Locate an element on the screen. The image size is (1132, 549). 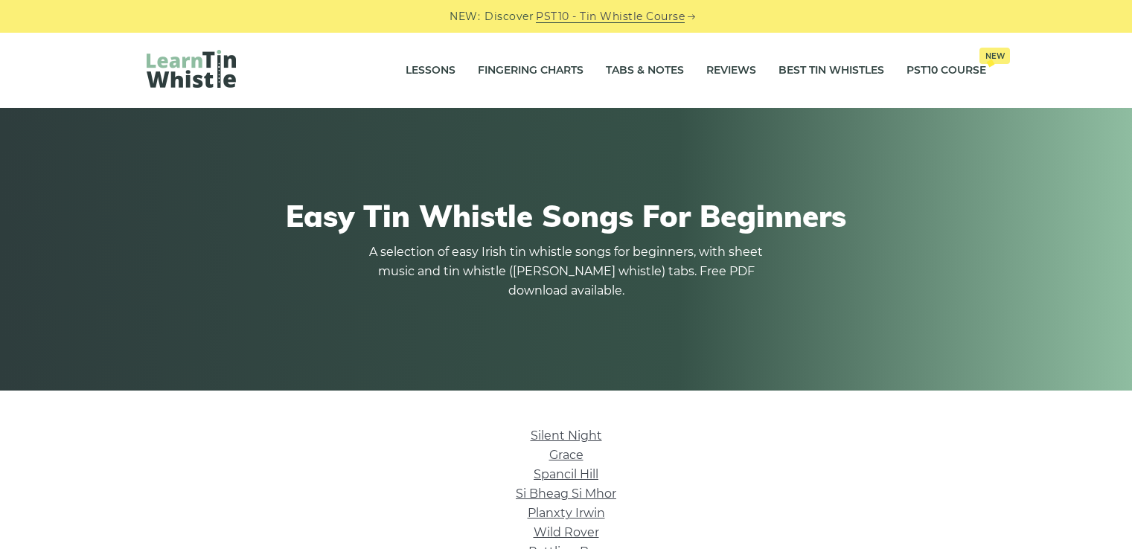
p: A selection of easy Irish tin whistle songs for beginners, with sheet music and tin whistle ([PER... is located at coordinates (566, 272).